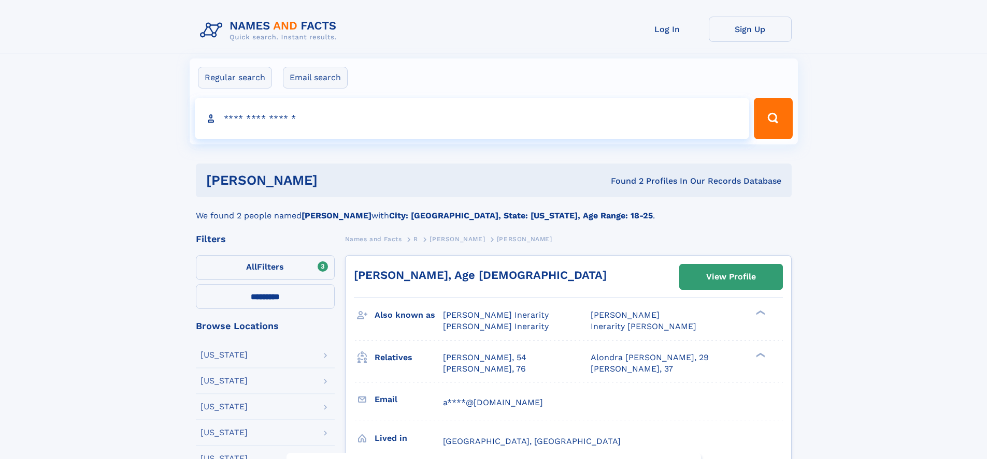 The width and height of the screenshot is (987, 459). What do you see at coordinates (235, 78) in the screenshot?
I see `label: Regular search` at bounding box center [235, 78].